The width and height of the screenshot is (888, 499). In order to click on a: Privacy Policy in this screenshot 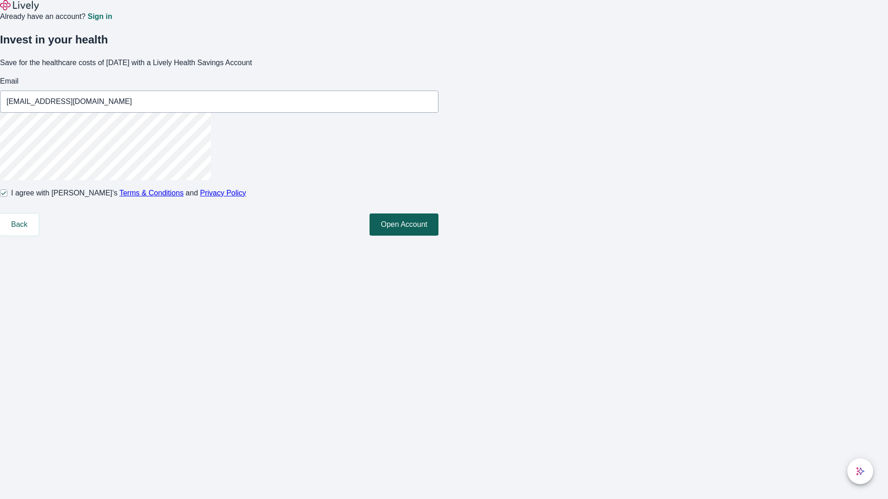, I will do `click(223, 193)`.